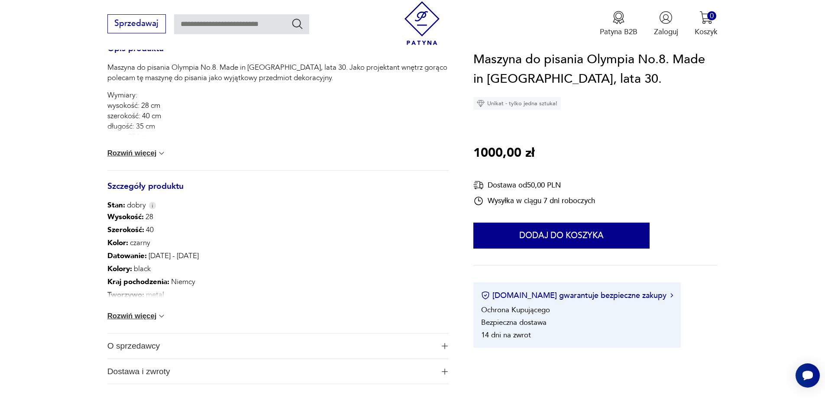 The width and height of the screenshot is (825, 398). Describe the element at coordinates (619, 17) in the screenshot. I see `img: Ikona medalu` at that location.